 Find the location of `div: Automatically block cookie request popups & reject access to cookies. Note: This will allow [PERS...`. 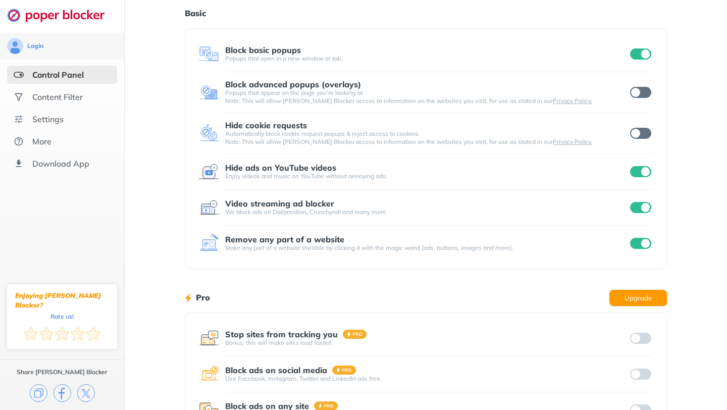

div: Automatically block cookie request popups & reject access to cookies. Note: This will allow [PERS... is located at coordinates (427, 138).